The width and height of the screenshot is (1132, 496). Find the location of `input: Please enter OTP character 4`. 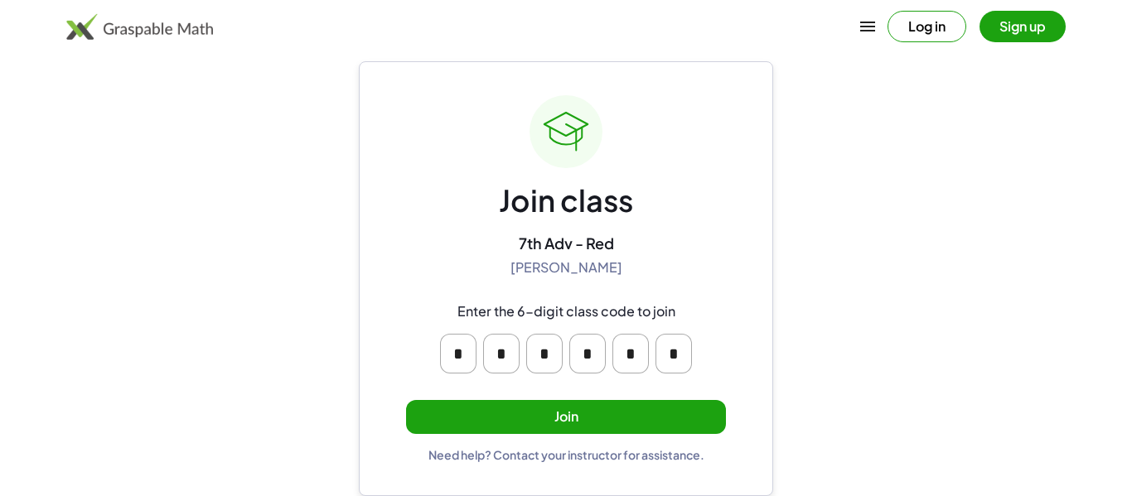

input: Please enter OTP character 4 is located at coordinates (587, 354).